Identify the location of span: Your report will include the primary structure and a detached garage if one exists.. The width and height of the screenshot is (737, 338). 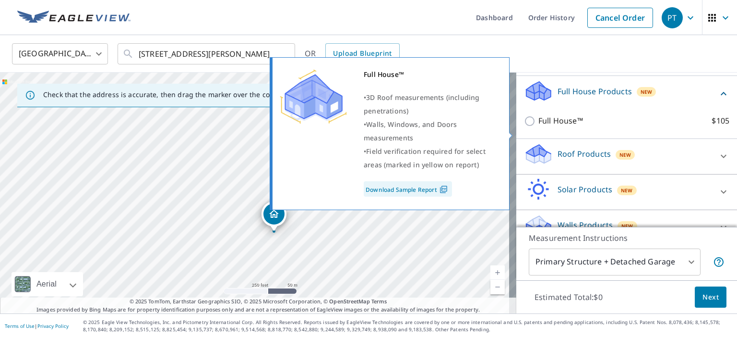
(719, 262).